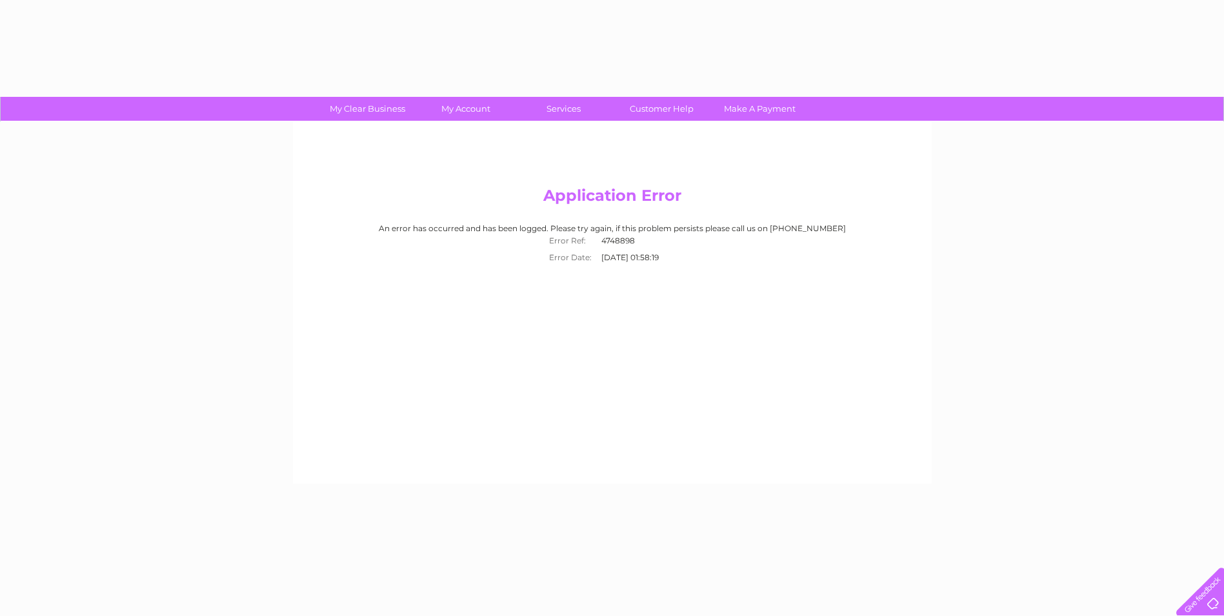 Image resolution: width=1224 pixels, height=616 pixels. I want to click on th: Error Ref:, so click(570, 241).